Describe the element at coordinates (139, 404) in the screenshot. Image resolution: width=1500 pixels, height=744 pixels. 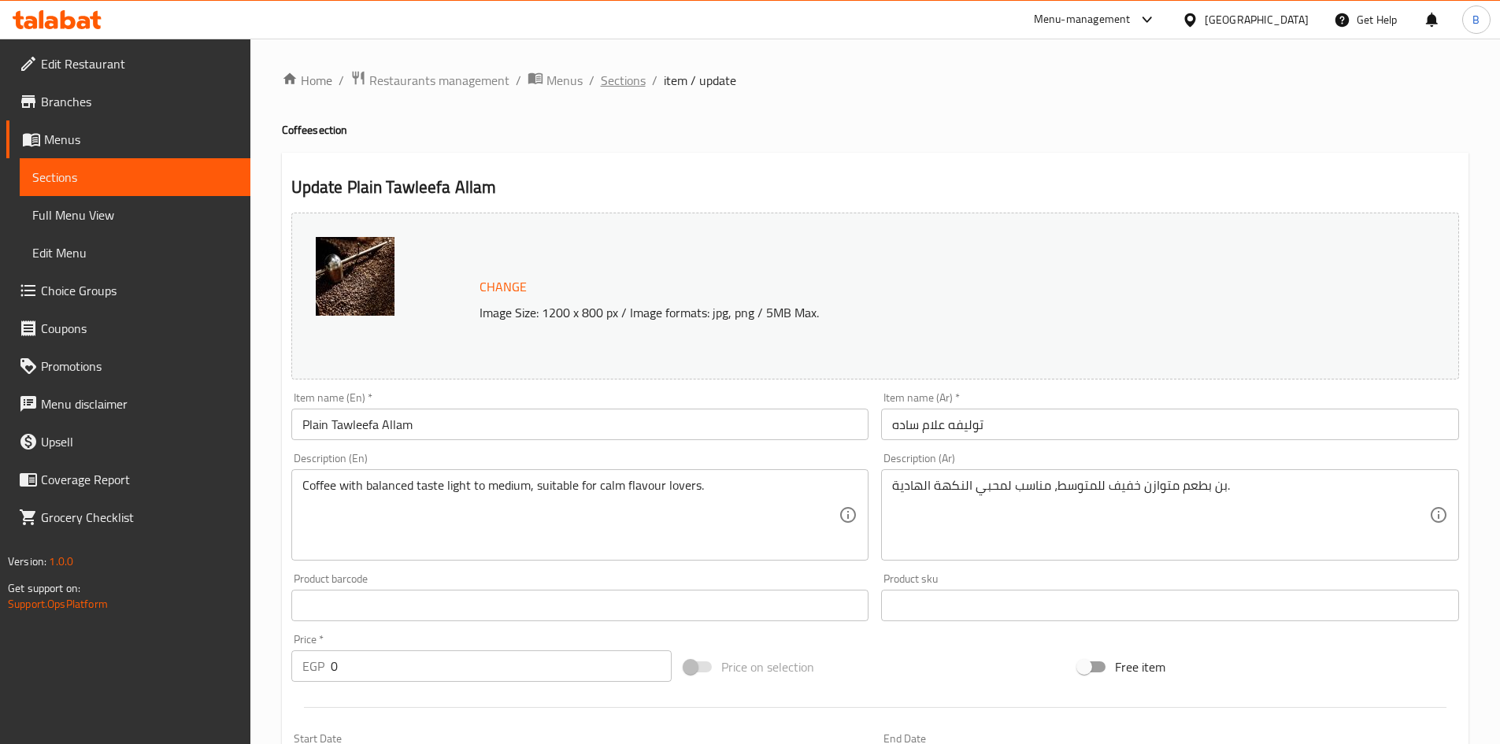
I see `span: Menu disclaimer` at that location.